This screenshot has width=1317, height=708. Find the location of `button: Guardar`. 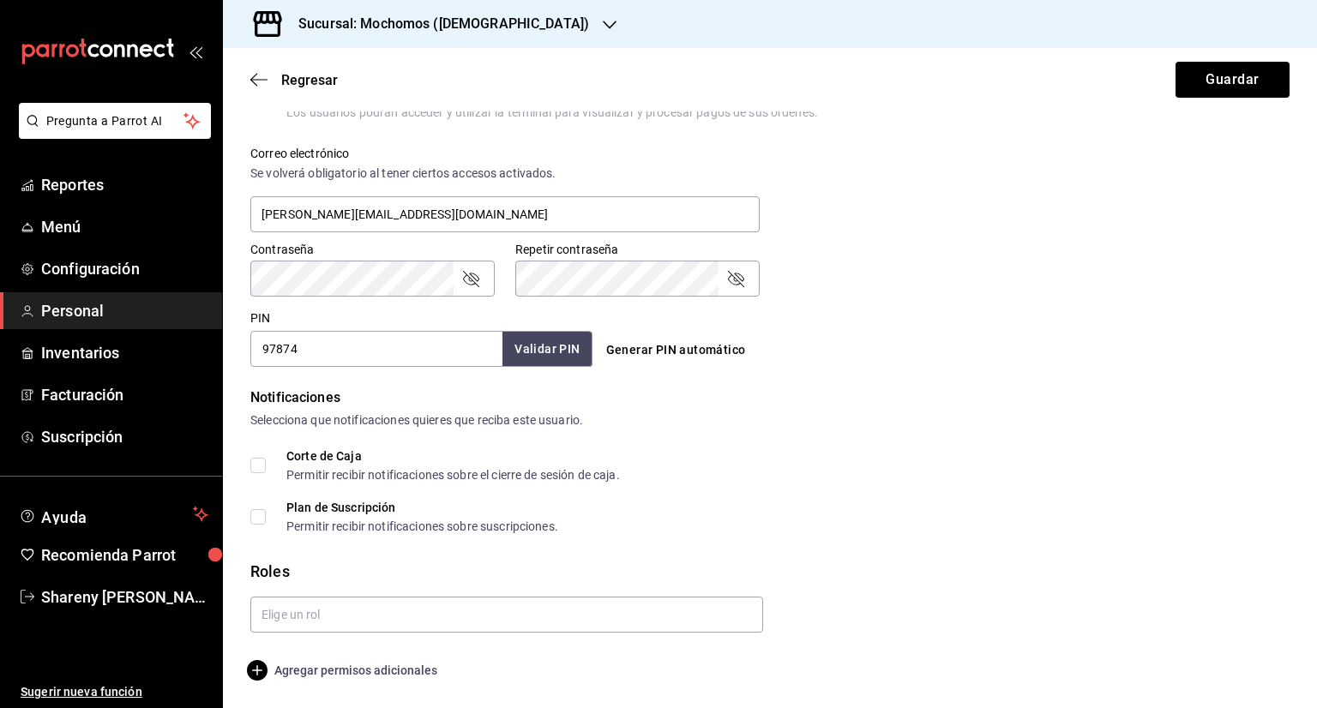

button: Guardar is located at coordinates (1232, 80).